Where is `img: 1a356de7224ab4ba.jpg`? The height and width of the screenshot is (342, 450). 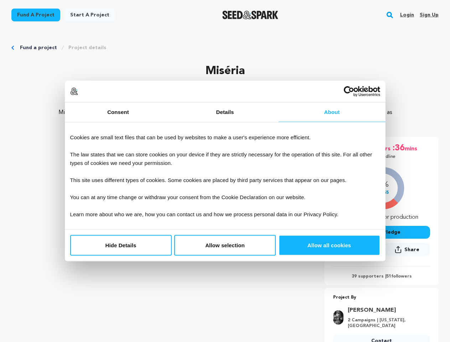
img: 1a356de7224ab4ba.jpg is located at coordinates (338, 318).